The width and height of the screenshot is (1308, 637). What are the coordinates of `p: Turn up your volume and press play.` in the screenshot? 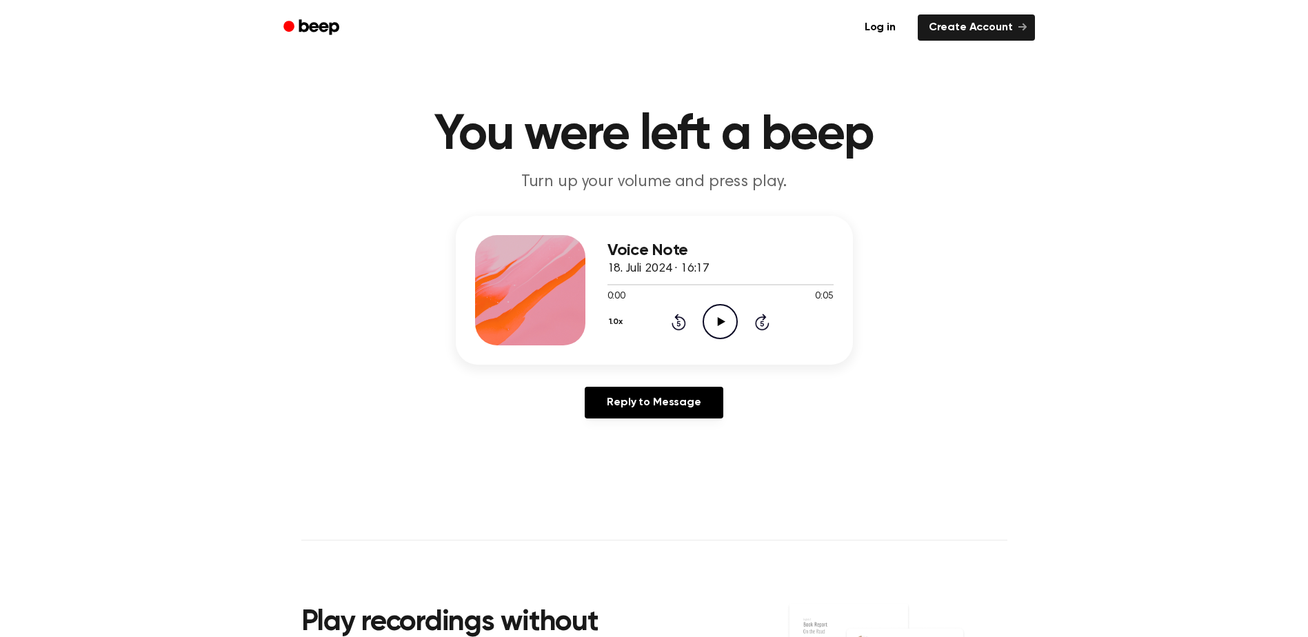 It's located at (654, 182).